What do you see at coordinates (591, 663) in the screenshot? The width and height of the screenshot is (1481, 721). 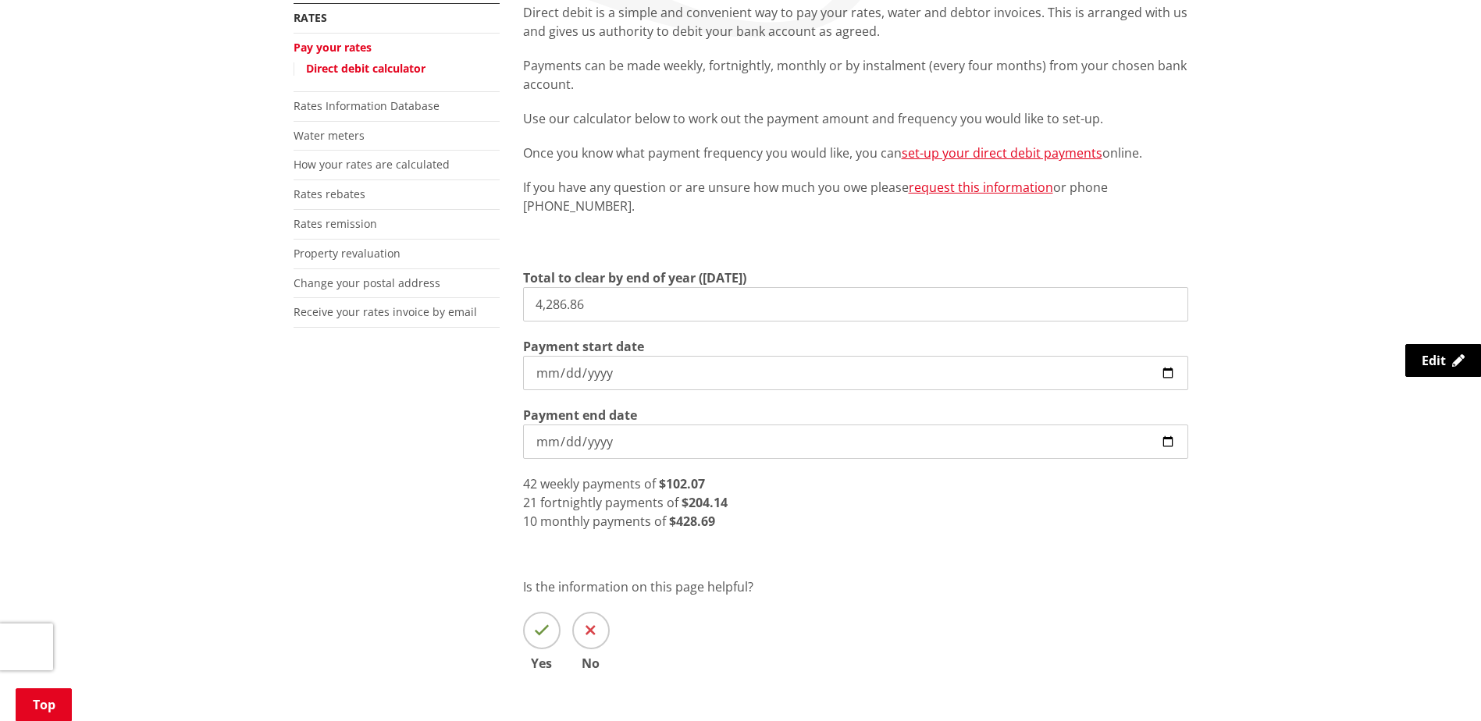 I see `span: No` at bounding box center [591, 663].